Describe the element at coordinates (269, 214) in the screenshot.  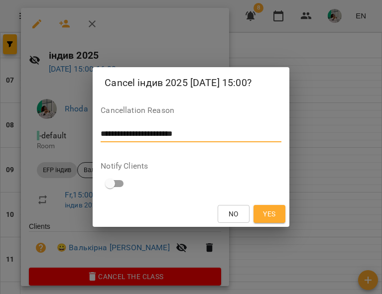
I see `button: Yes` at that location.